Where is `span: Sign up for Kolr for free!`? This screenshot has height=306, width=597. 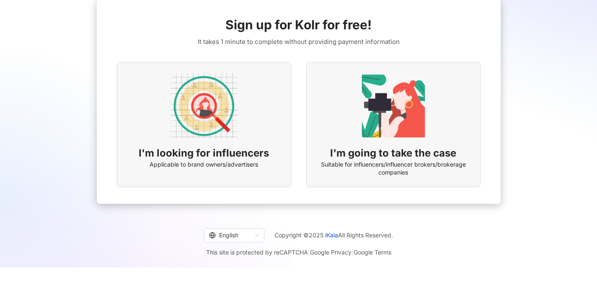 span: Sign up for Kolr for free! is located at coordinates (298, 25).